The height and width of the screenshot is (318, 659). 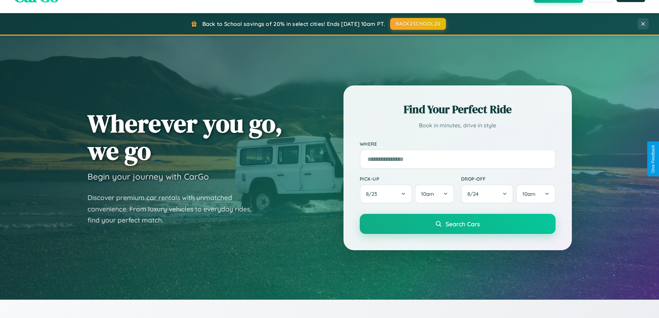 What do you see at coordinates (407, 179) in the screenshot?
I see `label: Pick-up` at bounding box center [407, 179].